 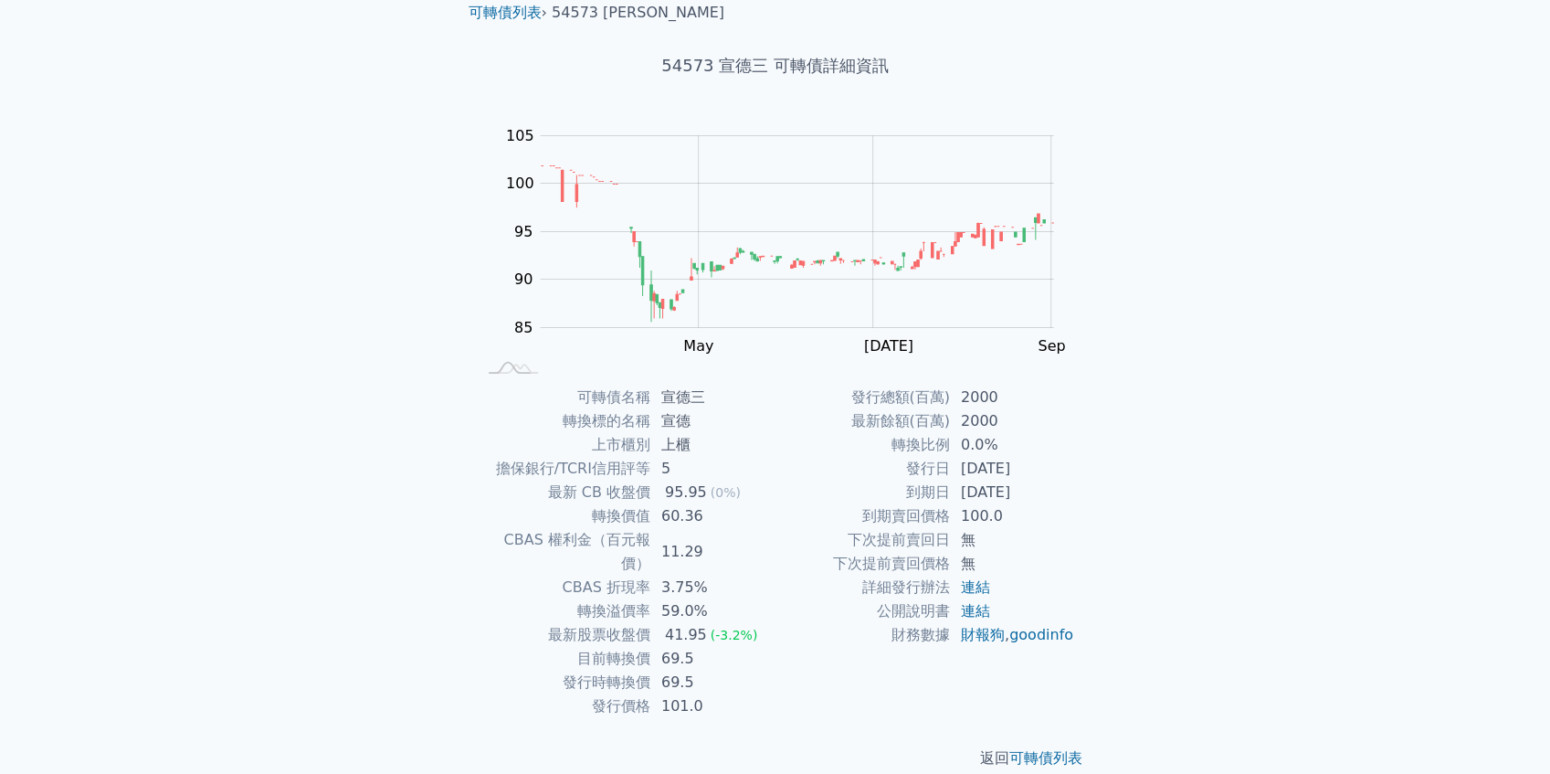 What do you see at coordinates (712, 516) in the screenshot?
I see `td: 60.36` at bounding box center [712, 516].